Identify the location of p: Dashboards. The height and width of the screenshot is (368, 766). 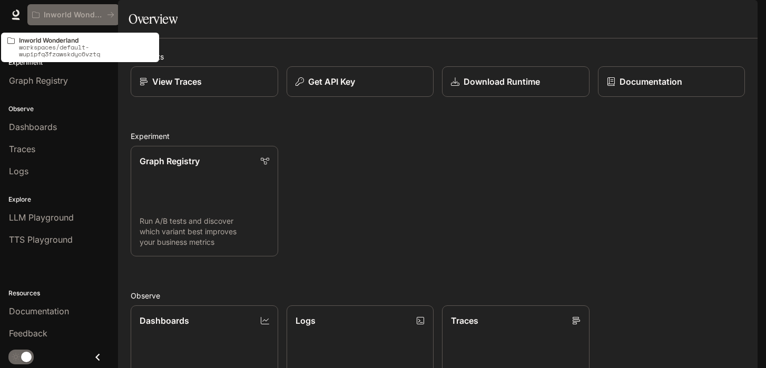
(164, 321).